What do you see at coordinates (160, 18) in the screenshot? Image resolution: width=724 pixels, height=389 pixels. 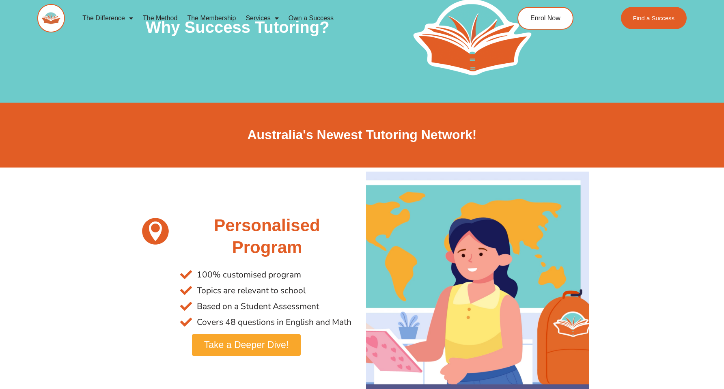 I see `a: The Method` at bounding box center [160, 18].